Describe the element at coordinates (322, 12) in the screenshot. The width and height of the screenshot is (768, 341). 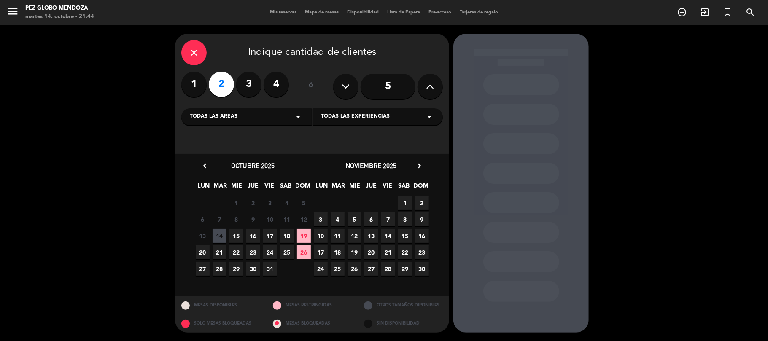
I see `span: Mapa de mesas` at that location.